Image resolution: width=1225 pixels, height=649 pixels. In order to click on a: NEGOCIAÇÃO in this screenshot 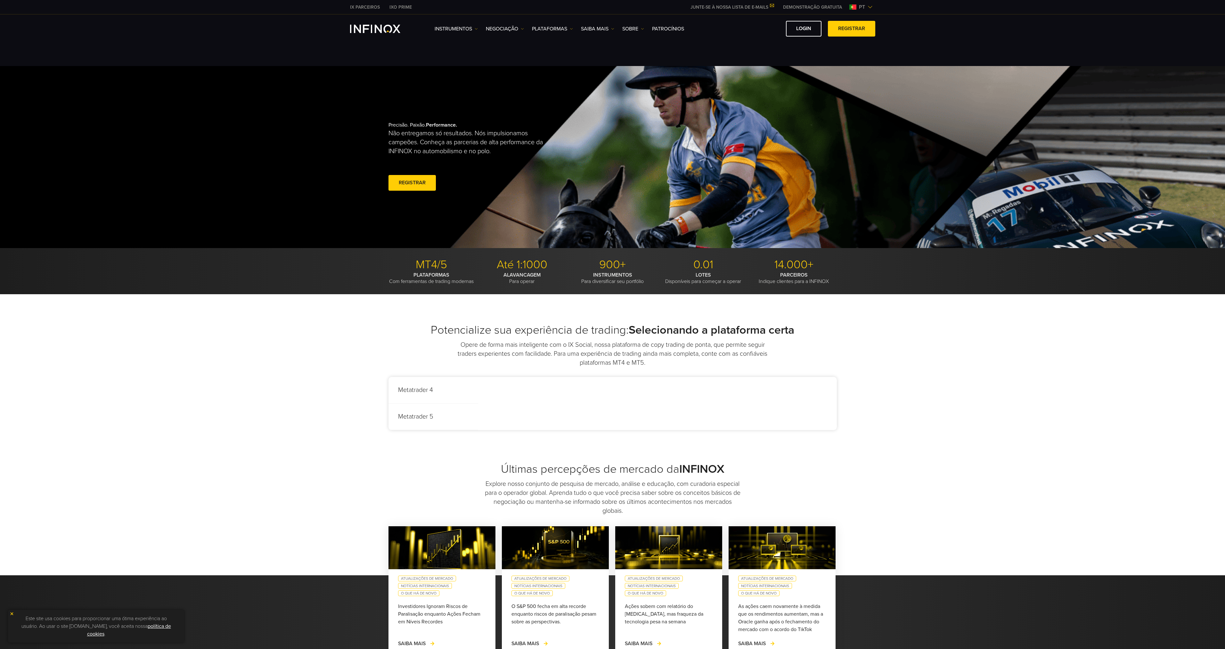, I will do `click(505, 29)`.